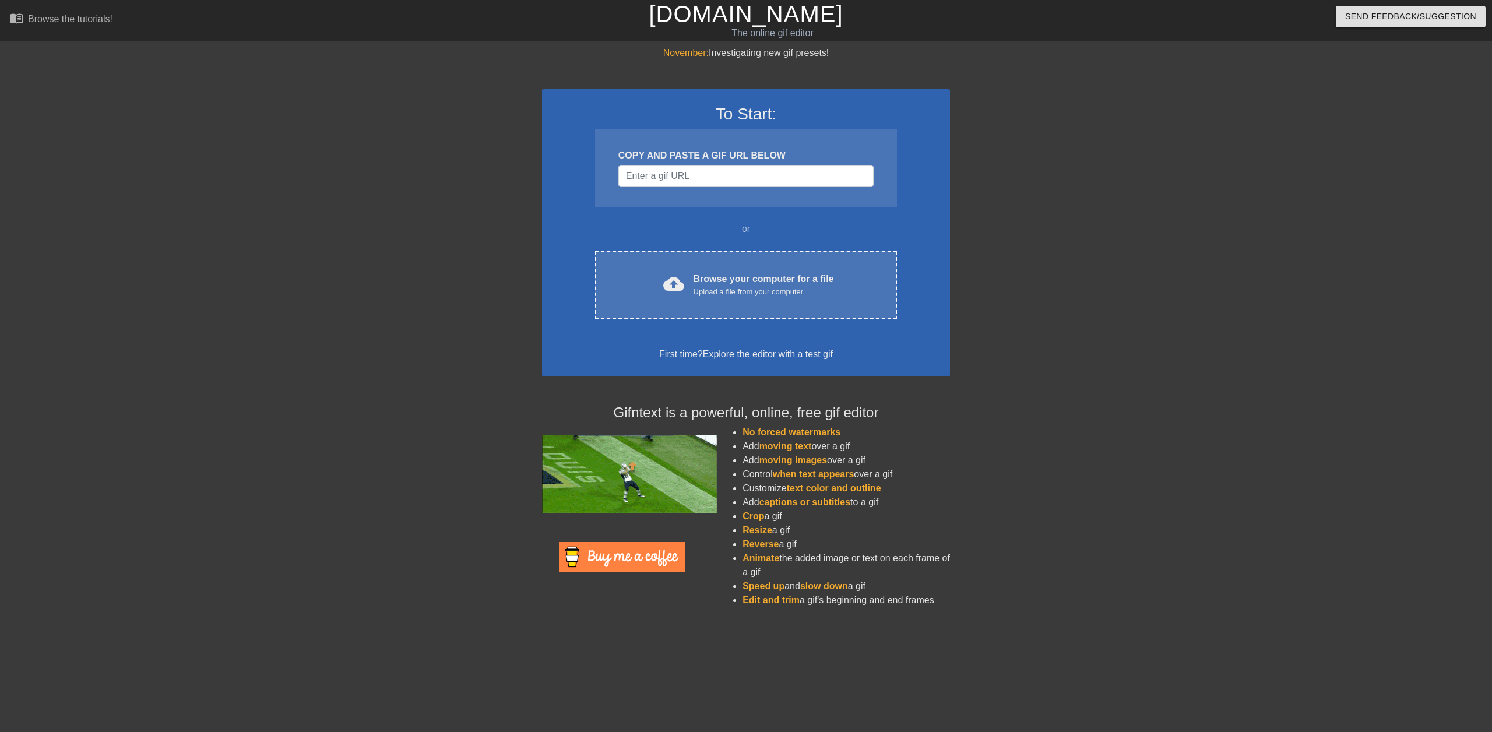  Describe the element at coordinates (764, 292) in the screenshot. I see `div: Upload a file from your computer` at that location.